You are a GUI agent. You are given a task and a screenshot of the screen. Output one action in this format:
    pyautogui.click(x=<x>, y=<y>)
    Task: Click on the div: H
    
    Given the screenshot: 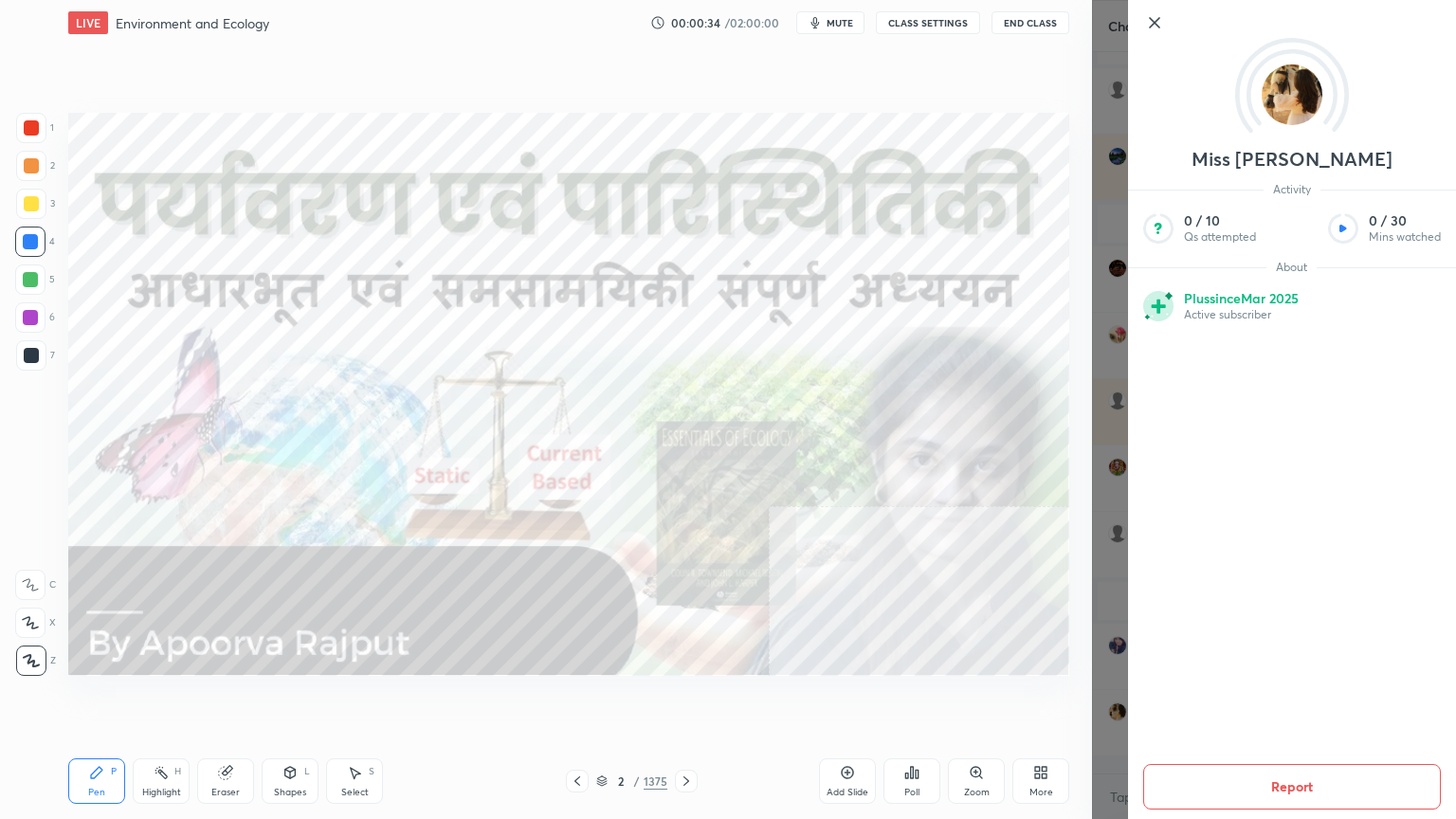 What is the action you would take?
    pyautogui.click(x=177, y=772)
    